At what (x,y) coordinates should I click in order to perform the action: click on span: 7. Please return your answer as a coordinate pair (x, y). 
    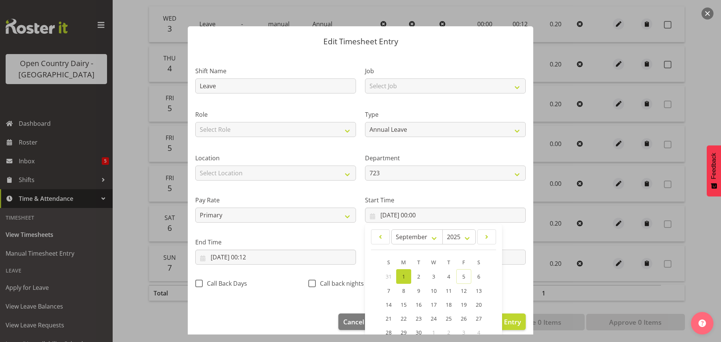
    Looking at the image, I should click on (389, 291).